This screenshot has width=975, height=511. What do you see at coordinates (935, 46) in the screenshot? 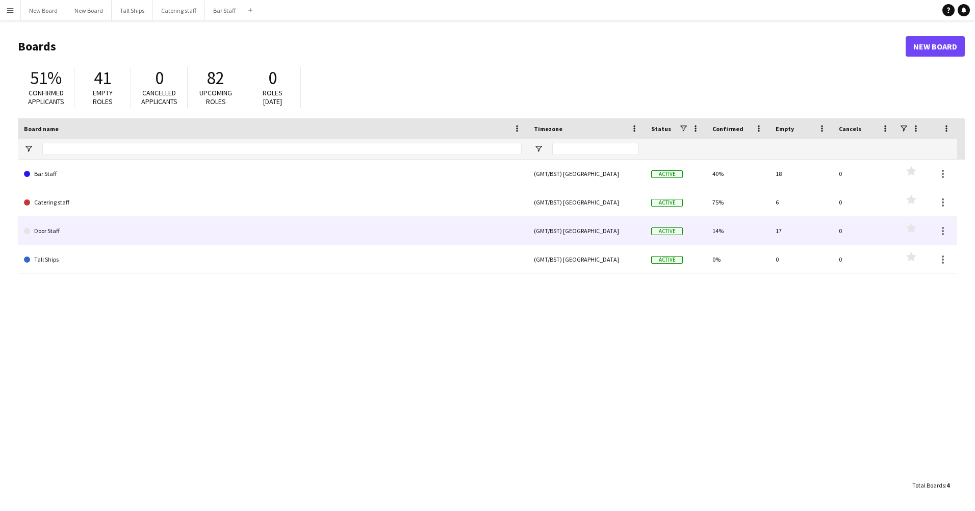
I see `a: New Board` at bounding box center [935, 46].